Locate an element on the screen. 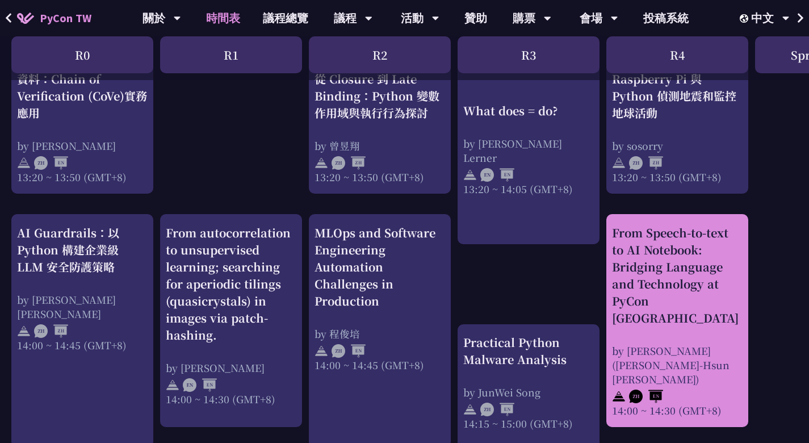 This screenshot has height=443, width=809. div: 以LLM攜手Python驗證資料：Chain of Verification (CoVe)實務應用 is located at coordinates (82, 87).